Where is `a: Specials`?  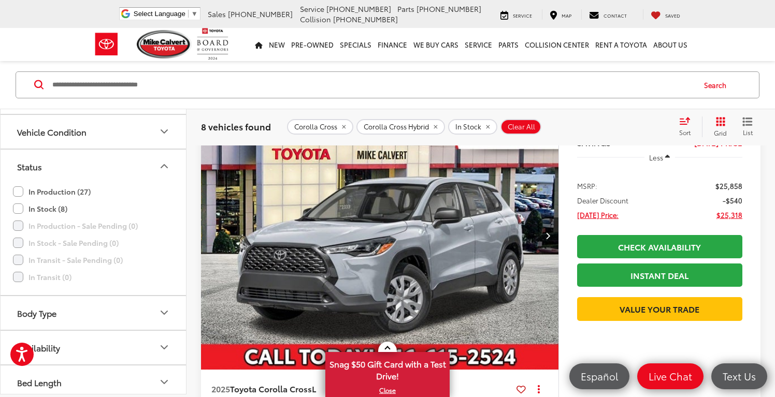
a: Specials is located at coordinates (355, 45).